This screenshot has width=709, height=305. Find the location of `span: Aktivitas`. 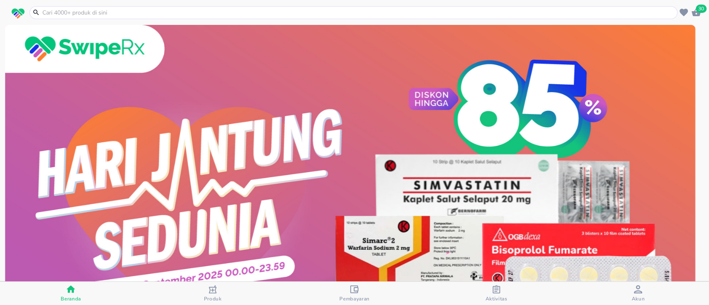

span: Aktivitas is located at coordinates (496, 299).